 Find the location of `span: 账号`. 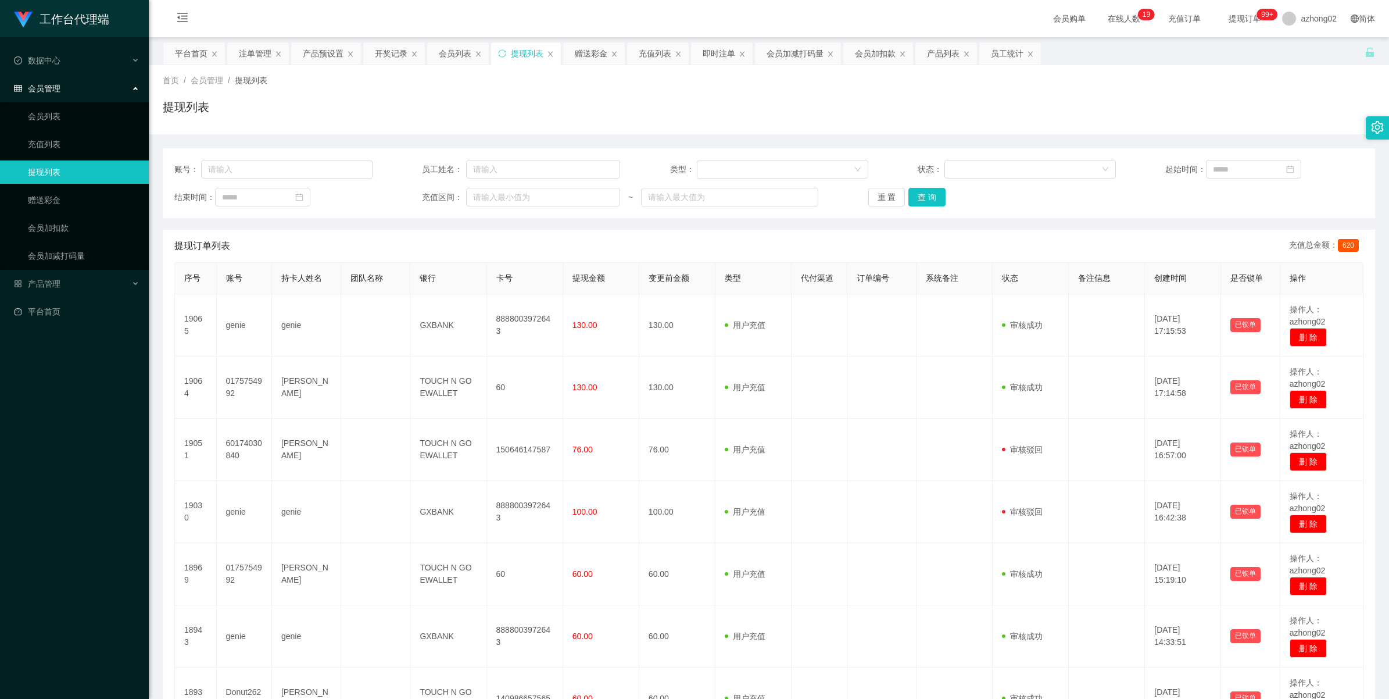

span: 账号 is located at coordinates (234, 278).